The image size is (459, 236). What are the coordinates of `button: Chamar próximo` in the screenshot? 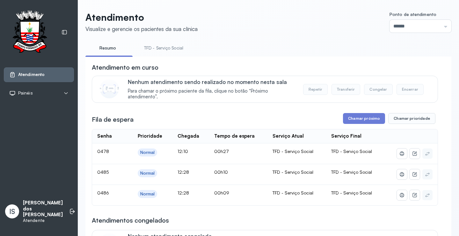 It's located at (364, 118).